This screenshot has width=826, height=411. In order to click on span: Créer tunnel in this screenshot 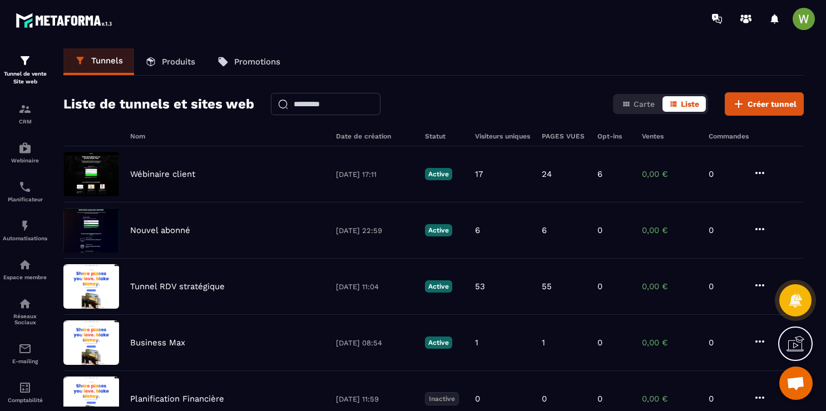, I will do `click(772, 104)`.